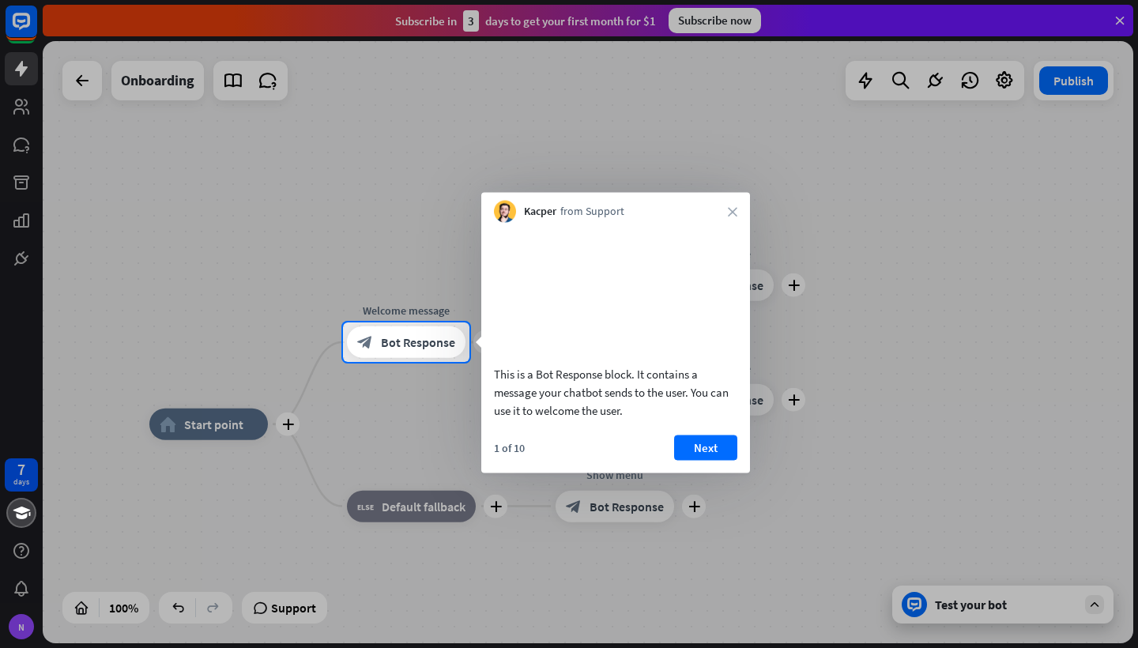 Image resolution: width=1138 pixels, height=648 pixels. What do you see at coordinates (365, 342) in the screenshot?
I see `i: block_bot_response` at bounding box center [365, 342].